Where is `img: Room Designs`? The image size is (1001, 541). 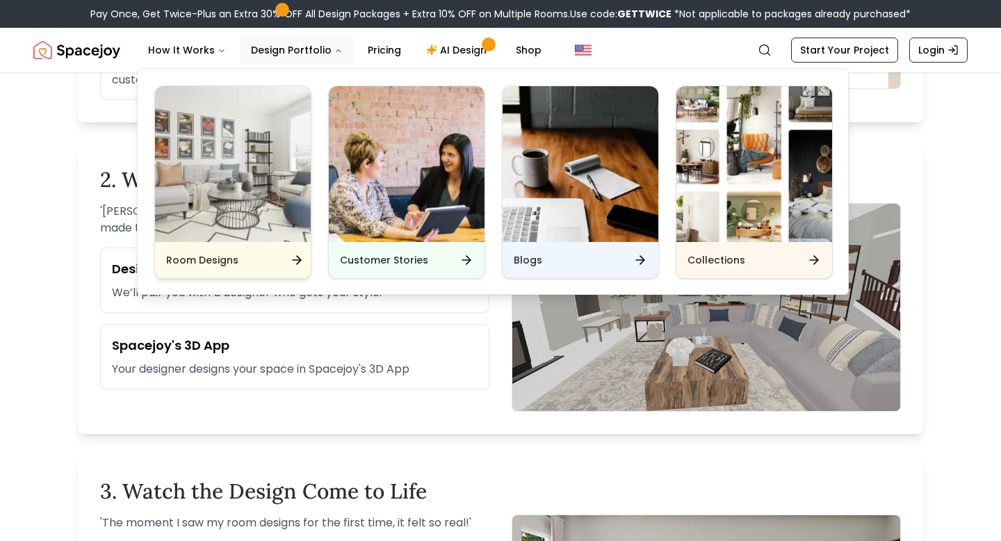 img: Room Designs is located at coordinates (233, 164).